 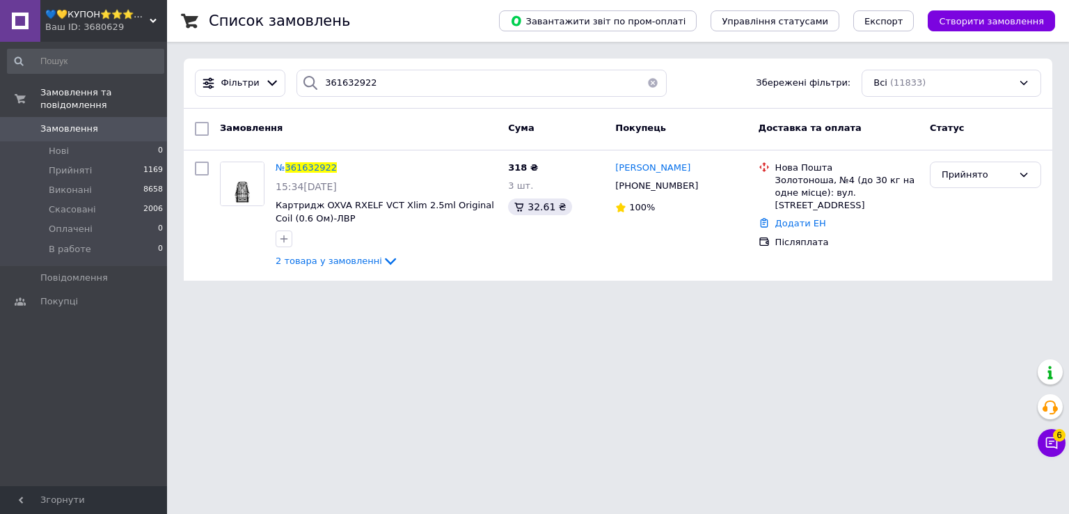 I want to click on span: Статус, so click(x=947, y=127).